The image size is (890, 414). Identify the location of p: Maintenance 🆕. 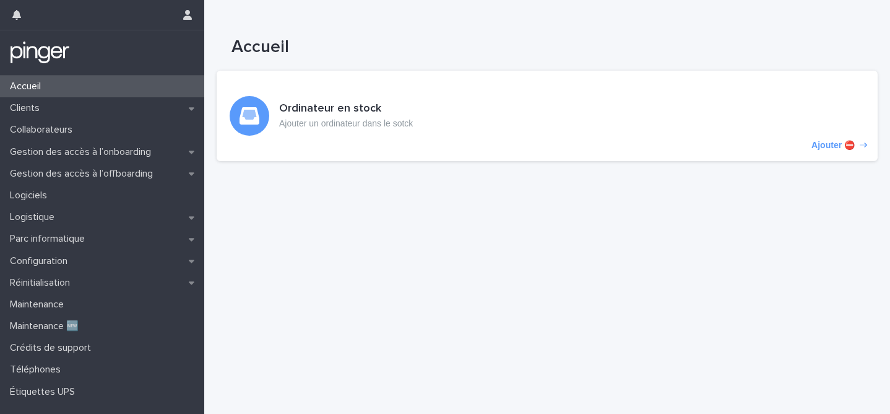
(46, 326).